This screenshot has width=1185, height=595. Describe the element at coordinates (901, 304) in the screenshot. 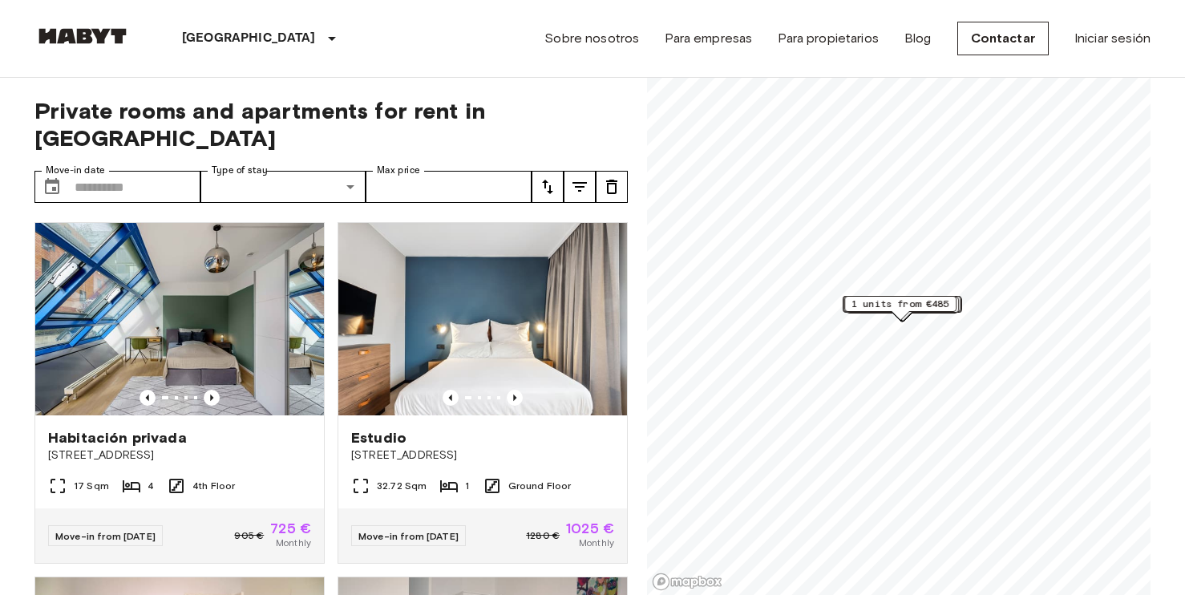

I see `span: 1 units from €485` at that location.